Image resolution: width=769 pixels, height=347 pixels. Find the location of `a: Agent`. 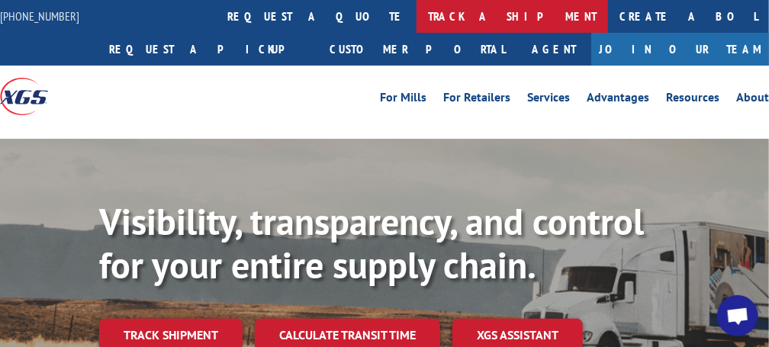

a: Agent is located at coordinates (554, 49).